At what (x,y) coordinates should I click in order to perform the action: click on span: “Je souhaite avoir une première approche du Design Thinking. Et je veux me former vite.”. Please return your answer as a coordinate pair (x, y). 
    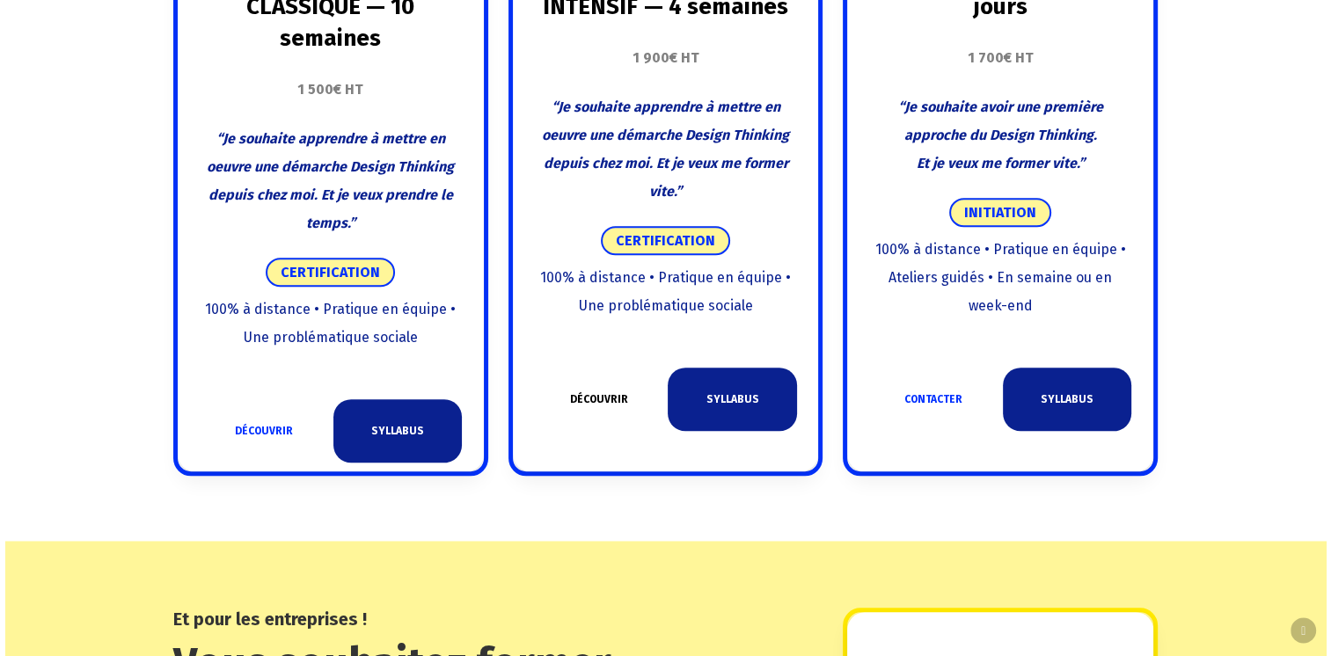
    Looking at the image, I should click on (1000, 135).